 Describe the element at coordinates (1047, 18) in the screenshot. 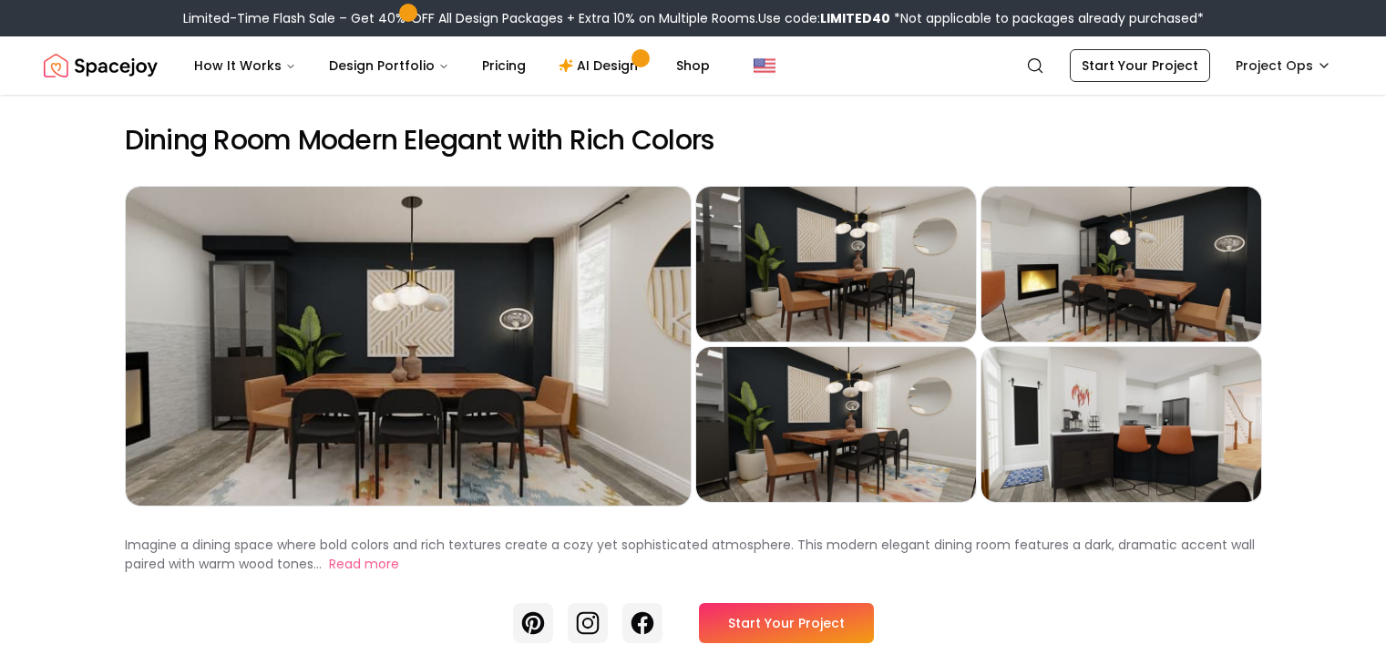

I see `span: *Not applicable to packages already purchased*` at that location.